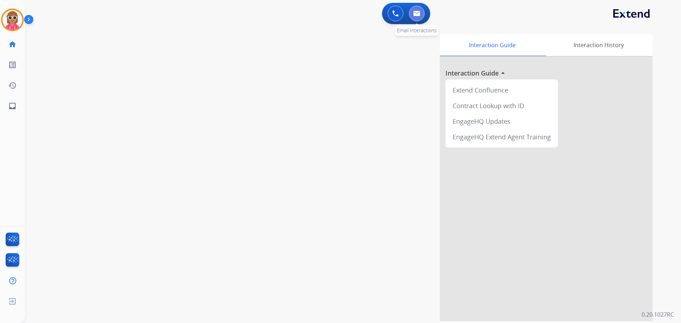 This screenshot has width=681, height=323. Describe the element at coordinates (12, 106) in the screenshot. I see `mat-icon: inbox` at that location.